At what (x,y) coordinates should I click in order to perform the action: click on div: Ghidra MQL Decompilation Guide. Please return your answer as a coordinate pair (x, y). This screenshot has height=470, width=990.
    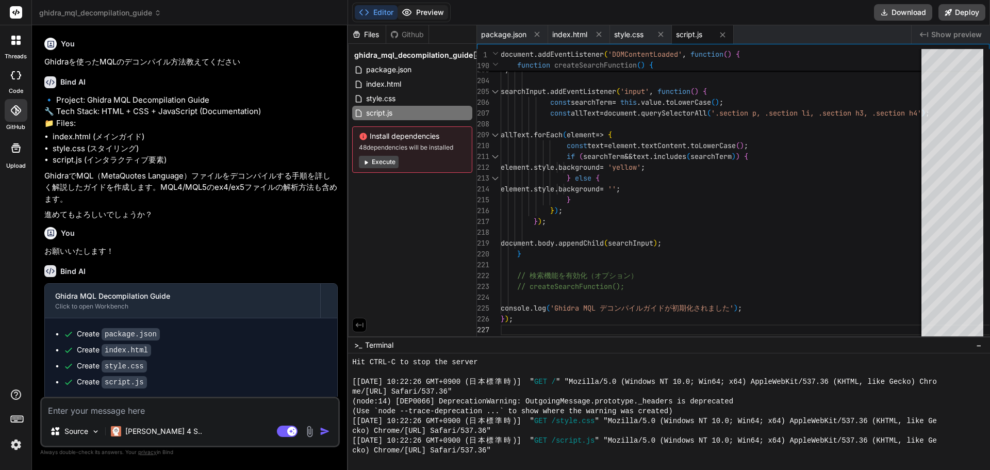
    Looking at the image, I should click on (182, 296).